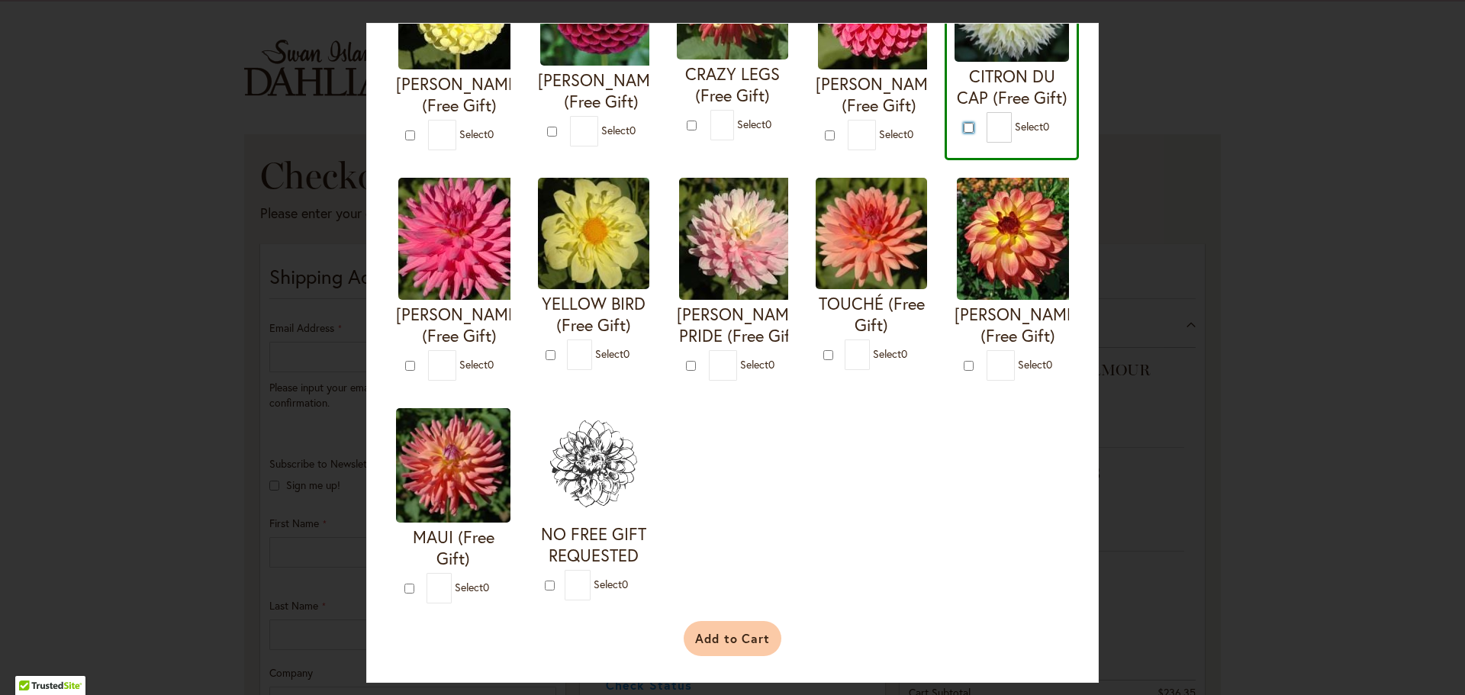 The width and height of the screenshot is (1465, 695). Describe the element at coordinates (453, 548) in the screenshot. I see `h4: MAUI (Free Gift)` at that location.